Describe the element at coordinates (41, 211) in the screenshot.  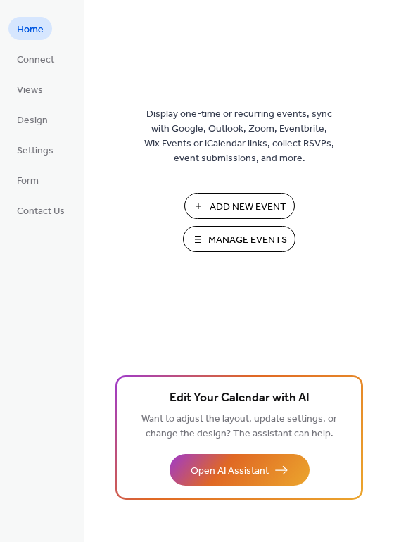
I see `span: Contact Us` at that location.